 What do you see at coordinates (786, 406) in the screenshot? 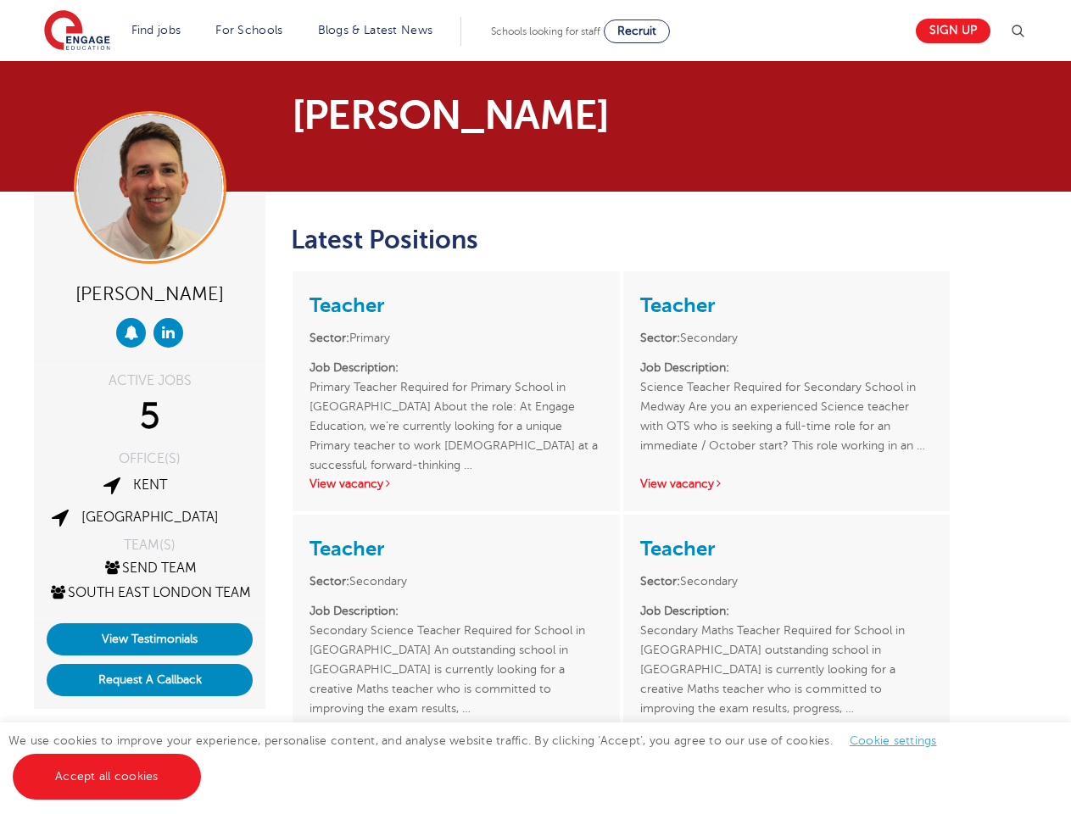
I see `p: Science Teacher Required for Secondary School in Medway Are you an experienced Science teacher wi...` at bounding box center [786, 406].